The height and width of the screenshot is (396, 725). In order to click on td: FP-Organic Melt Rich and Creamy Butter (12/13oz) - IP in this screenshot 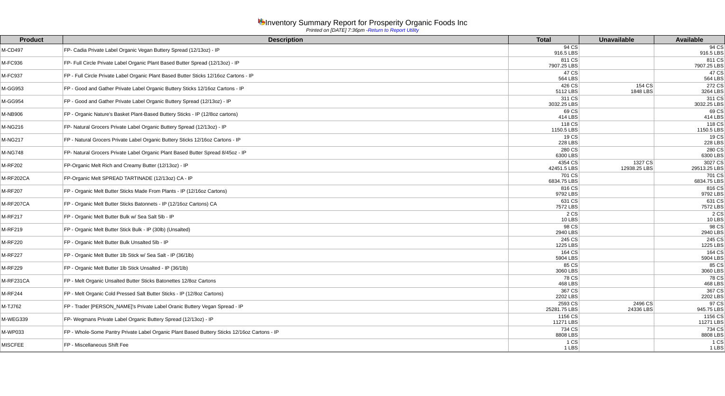, I will do `click(285, 166)`.